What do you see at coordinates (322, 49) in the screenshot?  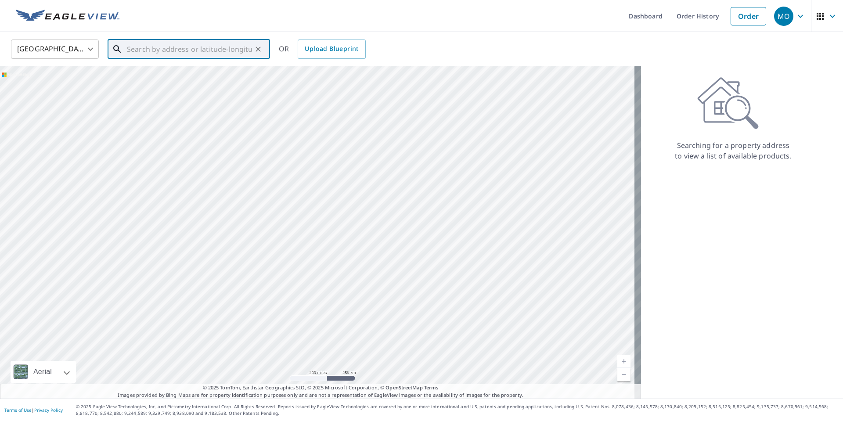 I see `div: OR` at bounding box center [322, 49].